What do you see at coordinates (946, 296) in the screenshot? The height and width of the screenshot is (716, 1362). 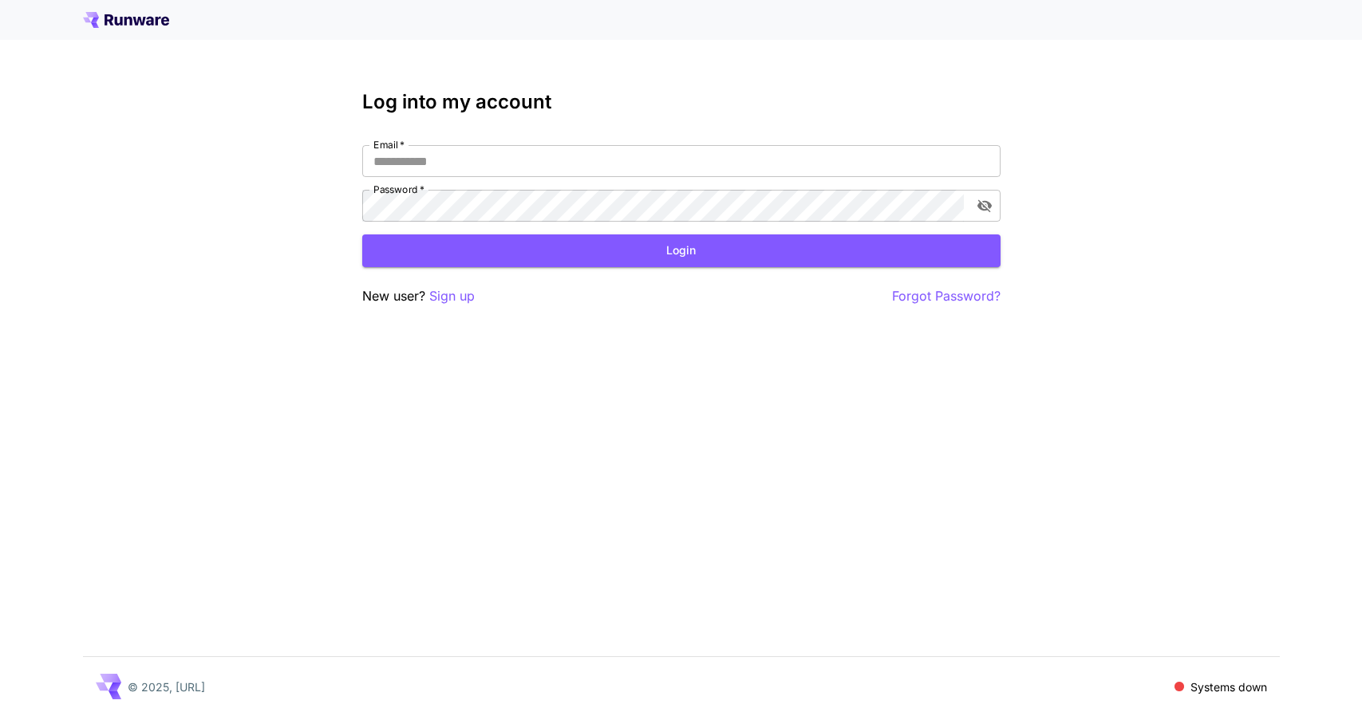 I see `button: Forgot Password?` at bounding box center [946, 296].